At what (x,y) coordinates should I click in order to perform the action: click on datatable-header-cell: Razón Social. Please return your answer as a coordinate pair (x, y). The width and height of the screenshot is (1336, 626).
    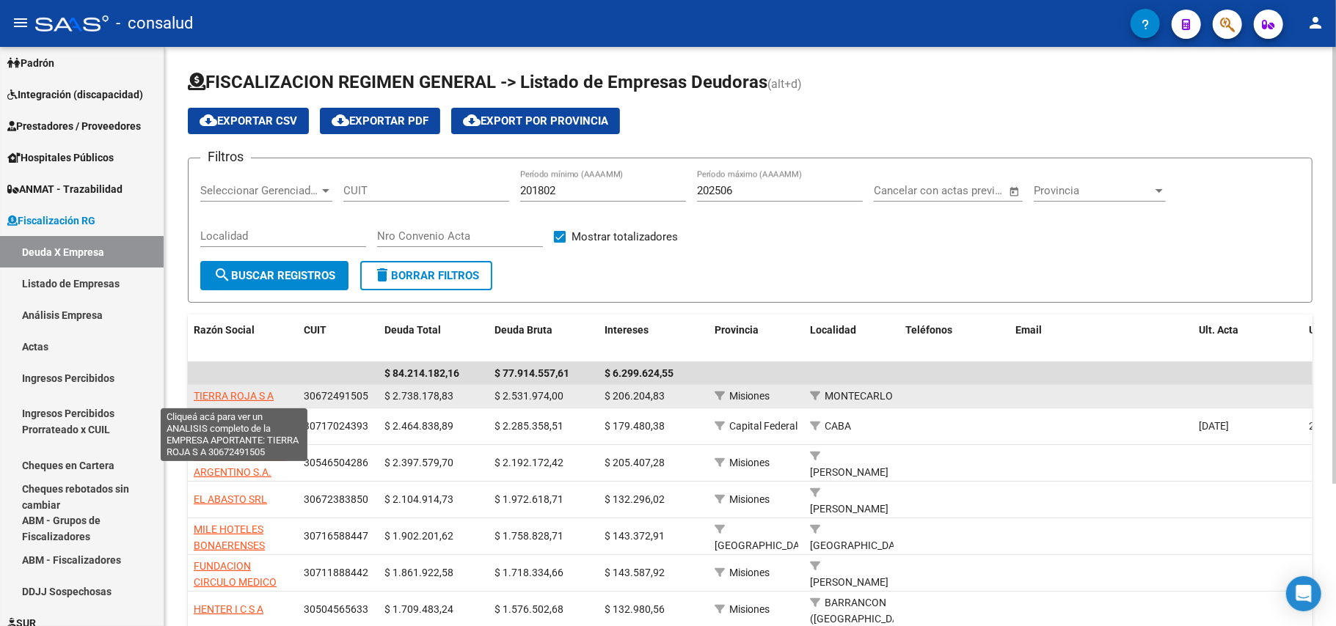
    Looking at the image, I should click on (243, 339).